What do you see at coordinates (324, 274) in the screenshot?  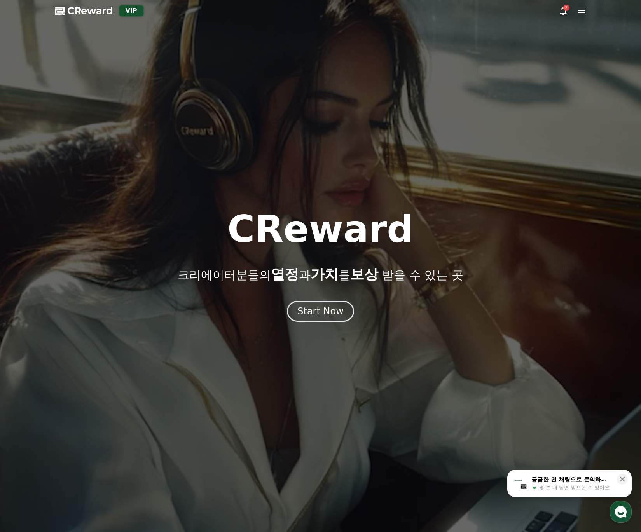 I see `span: 가치` at bounding box center [324, 274].